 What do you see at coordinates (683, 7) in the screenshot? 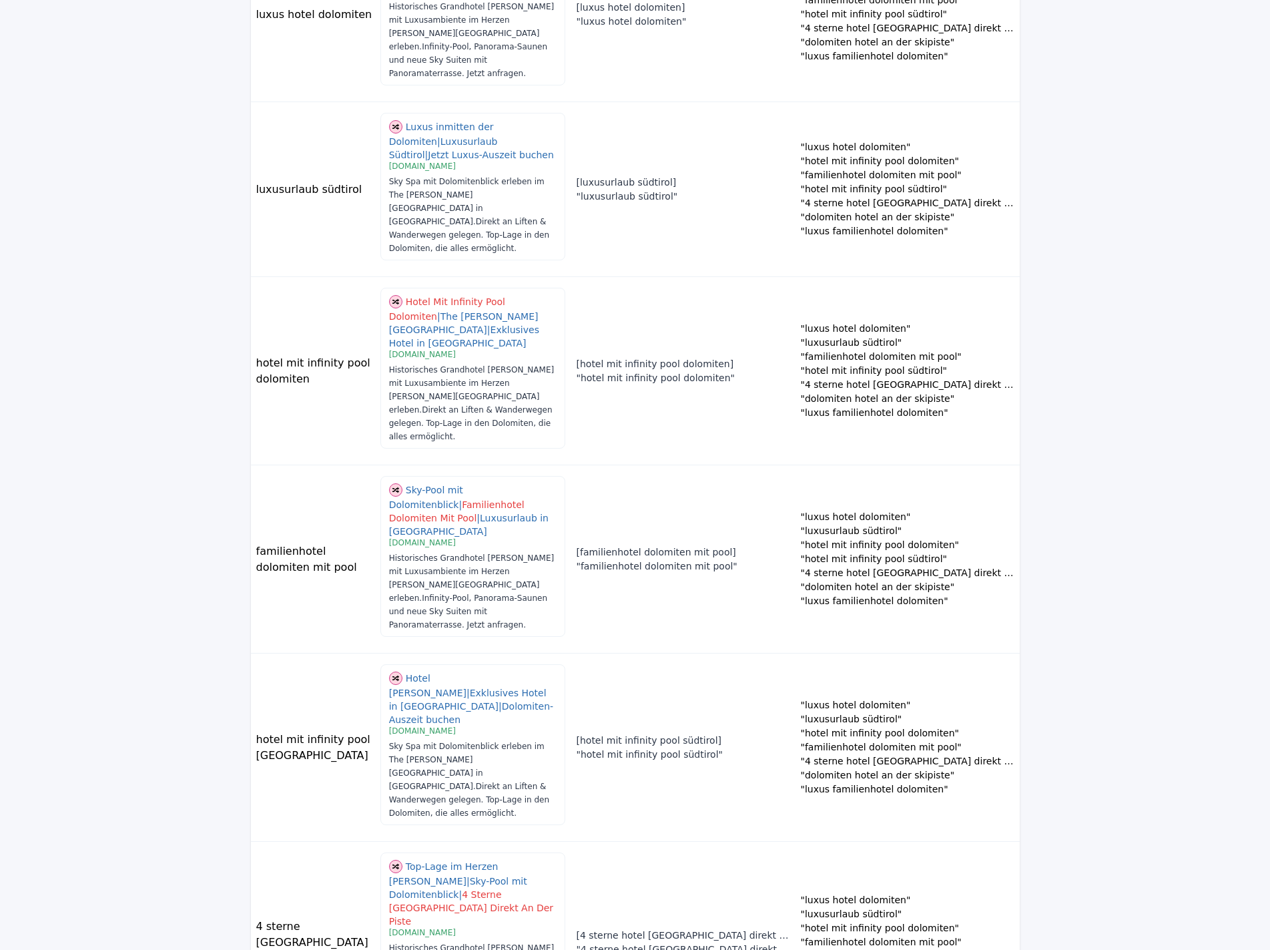
I see `p: [luxus hotel dolomiten]` at bounding box center [683, 7].